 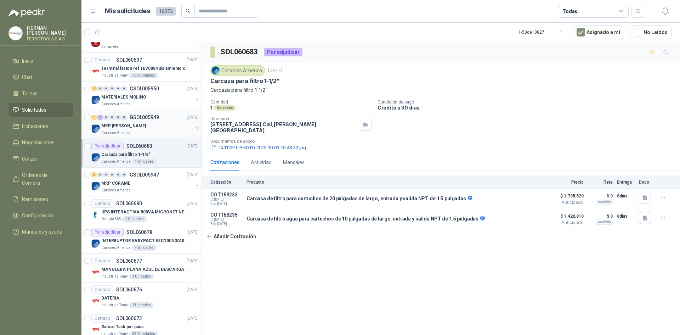 What do you see at coordinates (27, 77) in the screenshot?
I see `span: Chat` at bounding box center [27, 77].